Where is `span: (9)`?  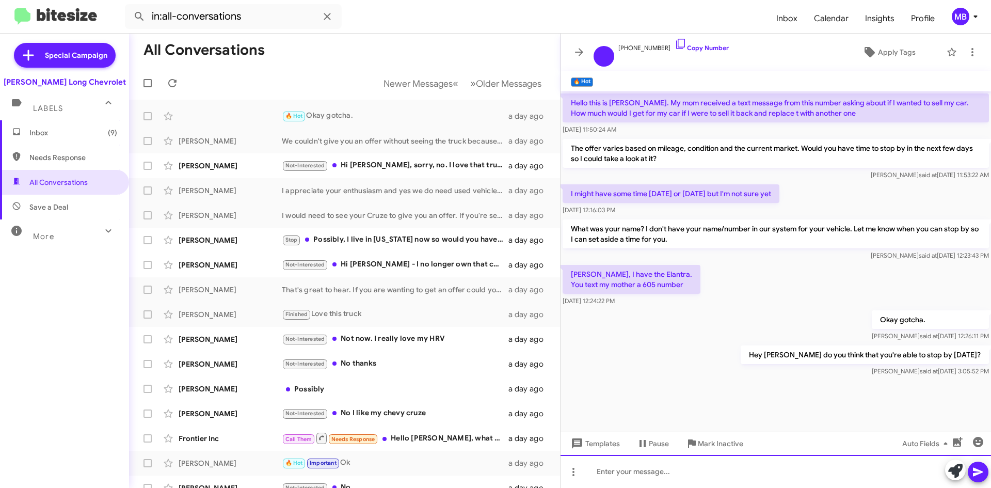 span: (9) is located at coordinates (112, 133).